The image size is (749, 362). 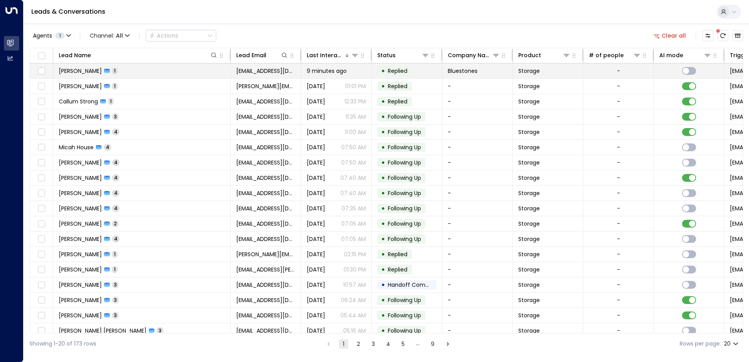 I want to click on span: sgibson2707@gmail.com, so click(x=266, y=331).